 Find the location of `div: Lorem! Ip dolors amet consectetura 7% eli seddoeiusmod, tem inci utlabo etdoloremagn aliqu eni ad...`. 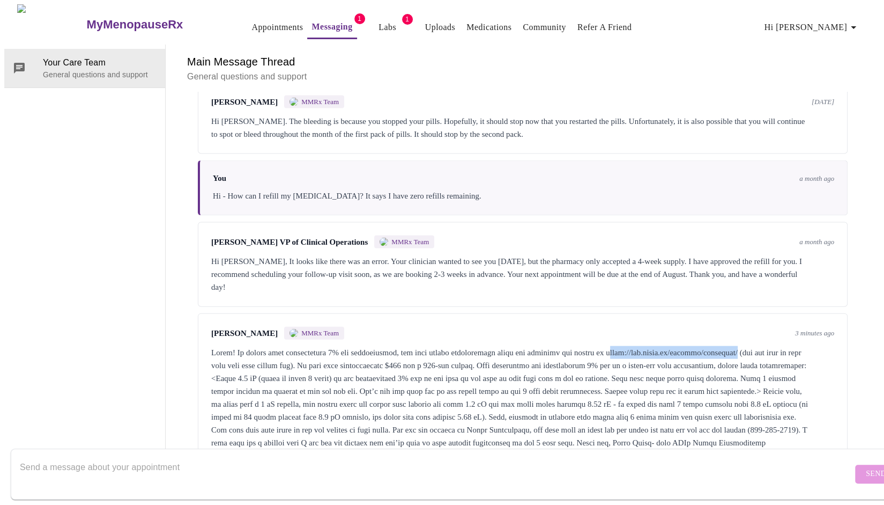

div: Lorem! Ip dolors amet consectetura 7% eli seddoeiusmod, tem inci utlabo etdoloremagn aliqu eni ad... is located at coordinates (523, 397).